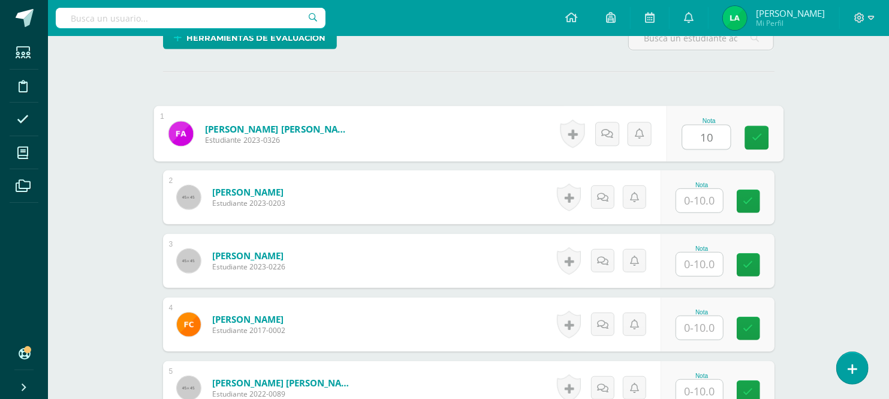 This screenshot has width=889, height=399. I want to click on img: 9a1e7f6ee7d2d53670f65b8a0401b2da.png, so click(735, 18).